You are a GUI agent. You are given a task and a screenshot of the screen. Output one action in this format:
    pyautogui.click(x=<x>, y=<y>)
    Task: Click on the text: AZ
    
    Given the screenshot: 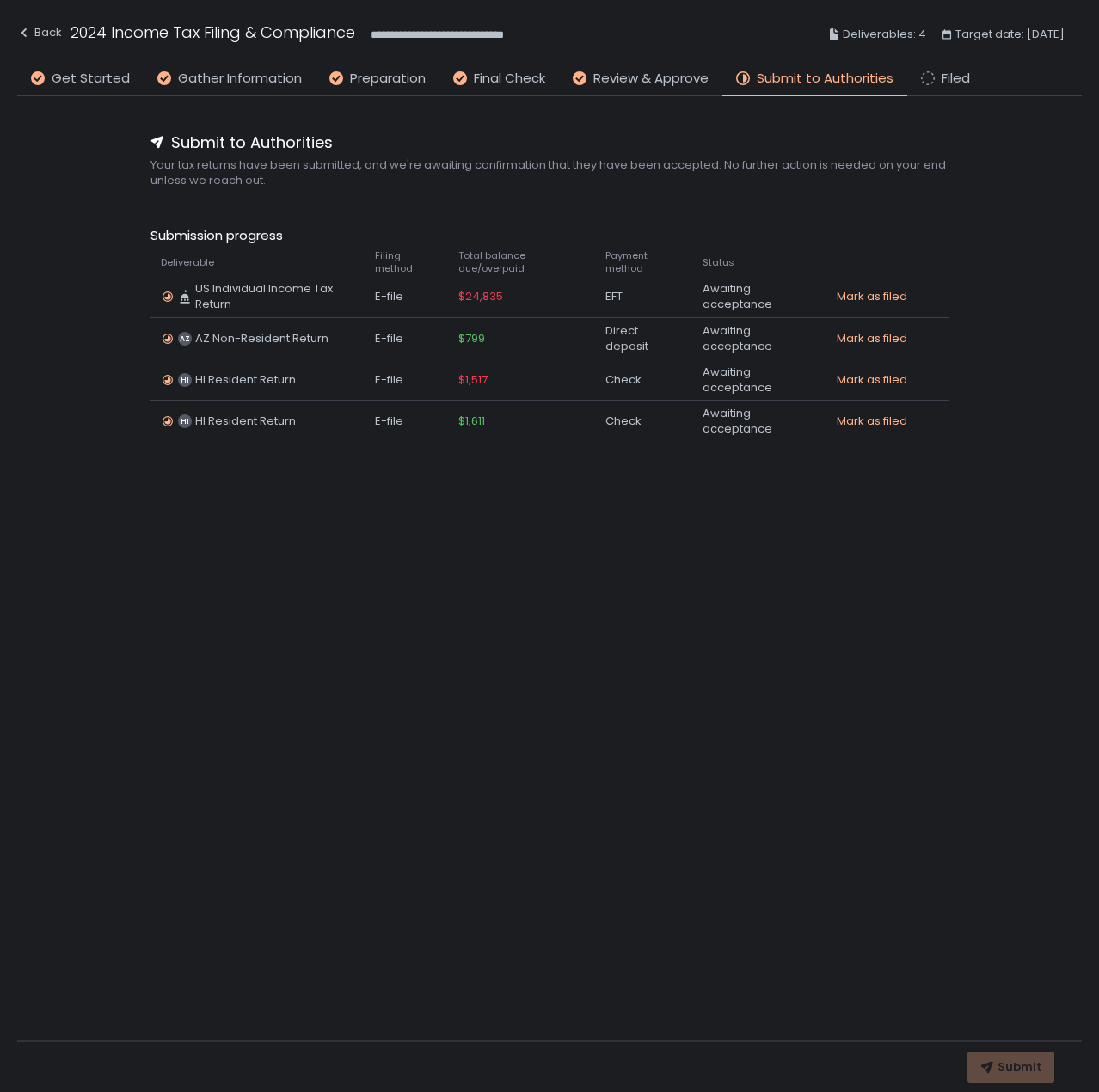 What is the action you would take?
    pyautogui.click(x=184, y=339)
    